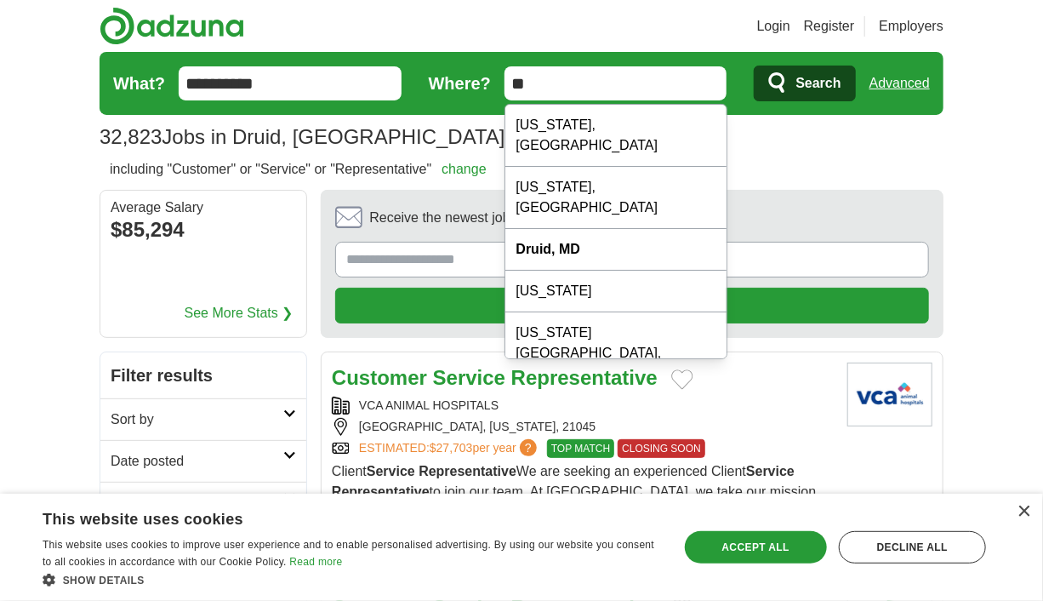 The image size is (1043, 601). Describe the element at coordinates (773, 26) in the screenshot. I see `a: Login` at that location.